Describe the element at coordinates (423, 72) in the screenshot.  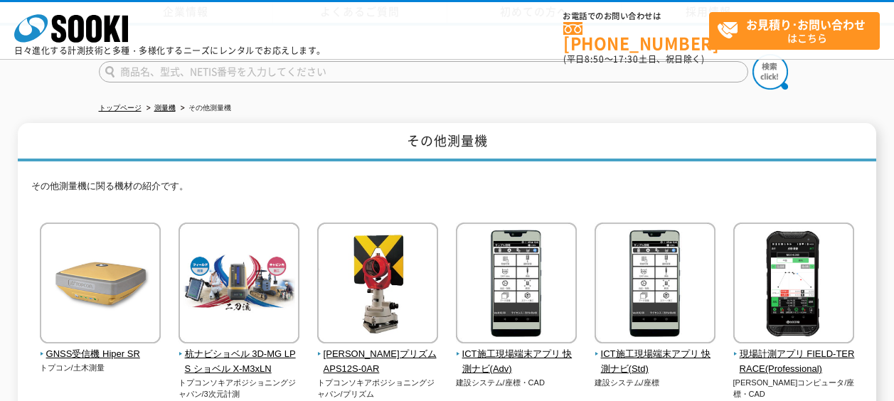
I see `input: 商品名、型式、NETIS番号を入力してください` at that location.